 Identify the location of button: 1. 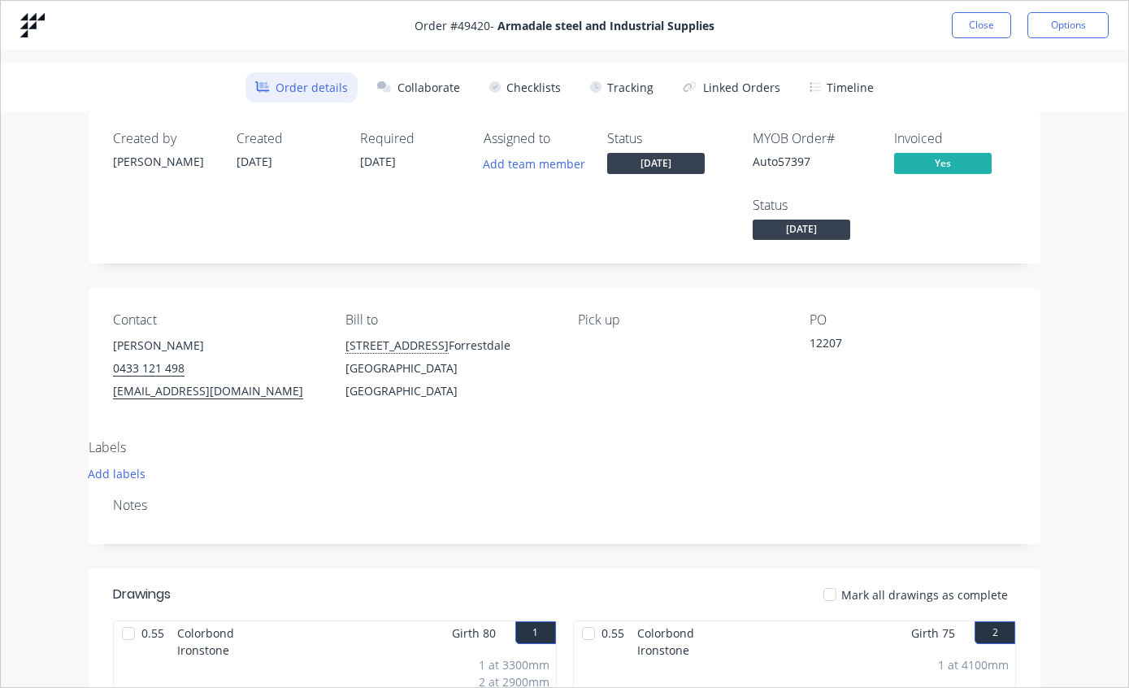
(536, 632).